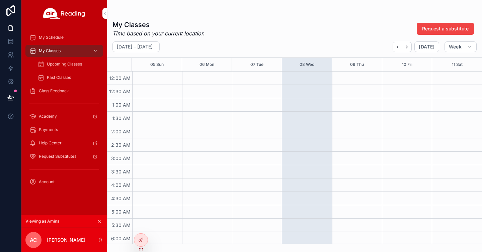 The height and width of the screenshot is (252, 482). What do you see at coordinates (121, 198) in the screenshot?
I see `span: 4:30 AM` at bounding box center [121, 198].